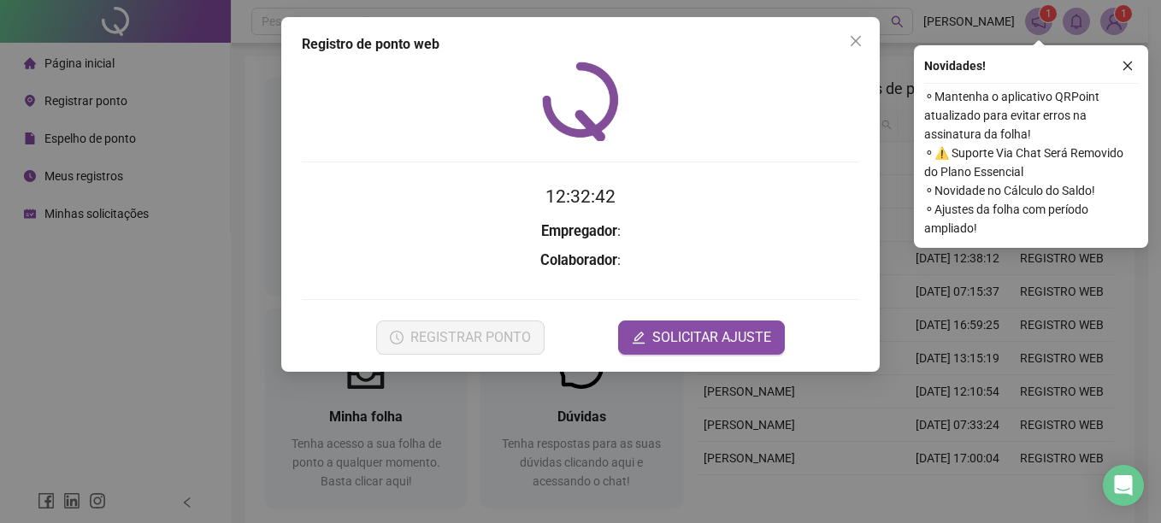  What do you see at coordinates (579, 231) in the screenshot?
I see `strong: Empregador` at bounding box center [579, 231].